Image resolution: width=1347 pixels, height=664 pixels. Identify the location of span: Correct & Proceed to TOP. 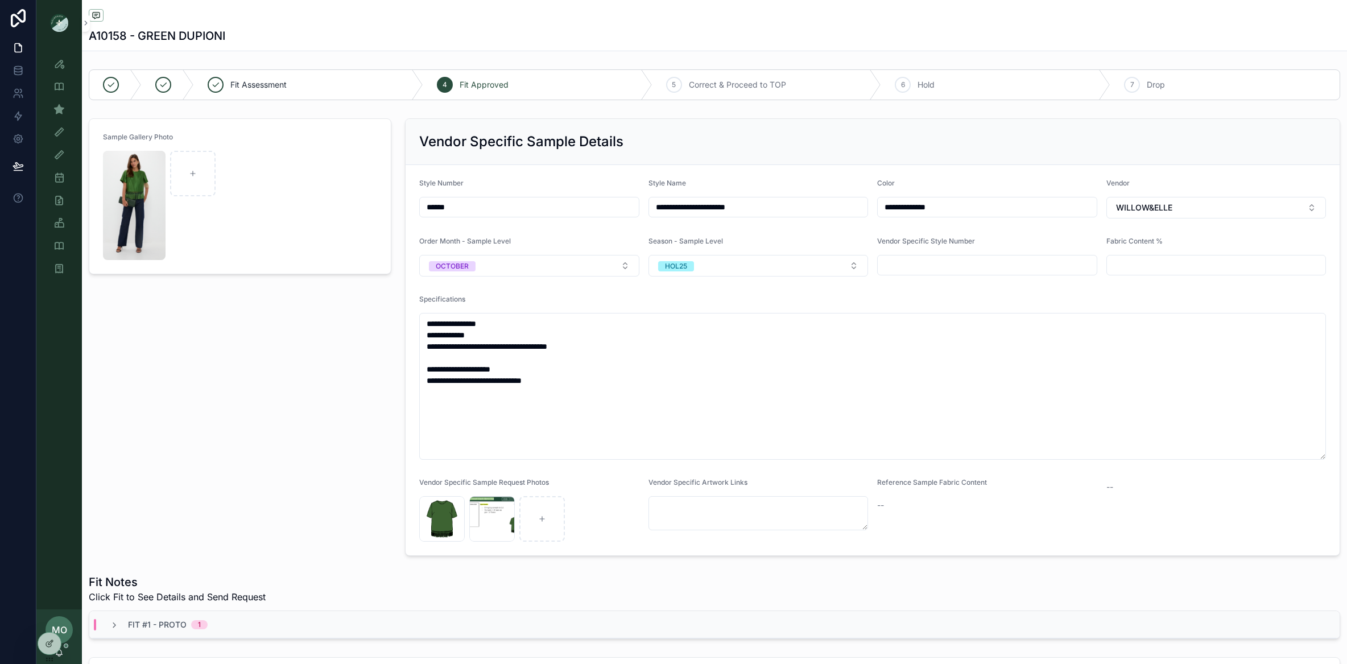
(737, 85).